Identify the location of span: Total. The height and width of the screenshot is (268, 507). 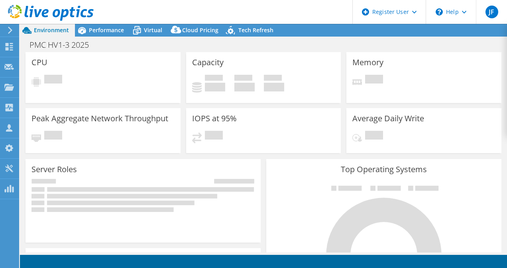
(272, 79).